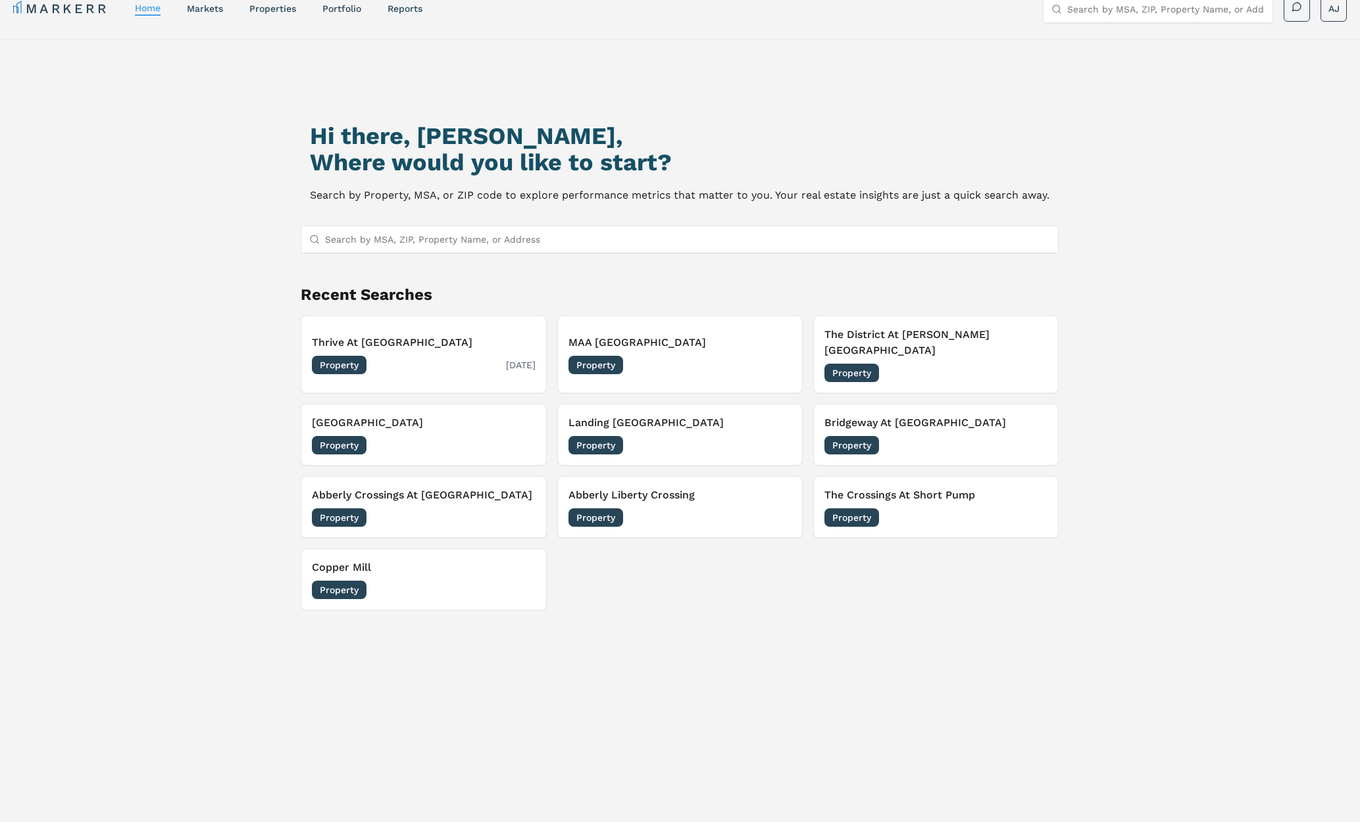  What do you see at coordinates (341, 9) in the screenshot?
I see `a: Portfolio` at bounding box center [341, 9].